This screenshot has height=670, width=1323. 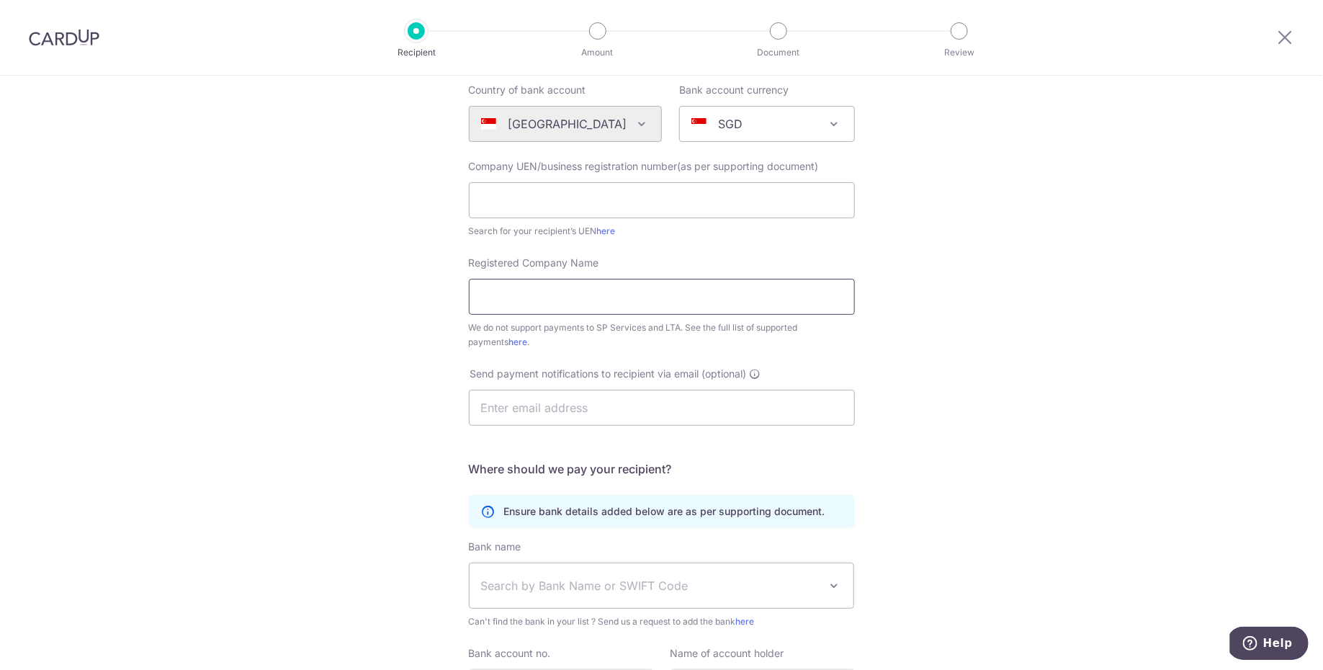 What do you see at coordinates (727, 653) in the screenshot?
I see `label: Name of account holder` at bounding box center [727, 653].